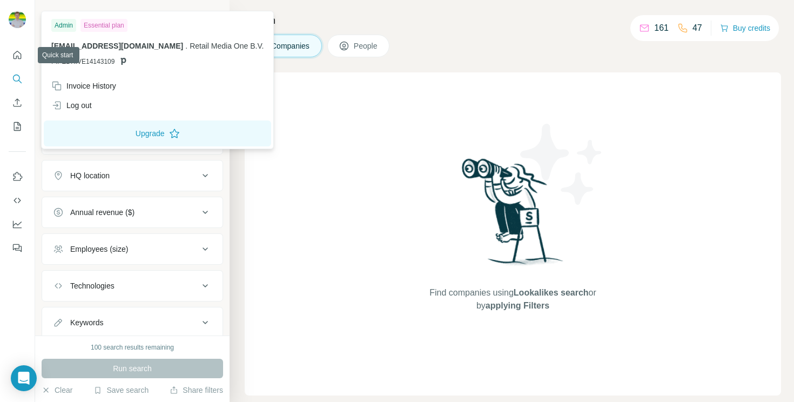  I want to click on span: Lookalikes search, so click(551, 292).